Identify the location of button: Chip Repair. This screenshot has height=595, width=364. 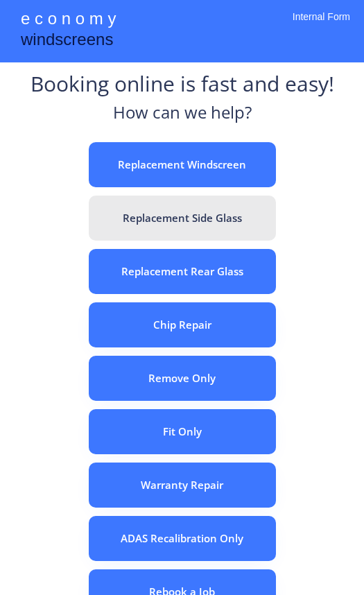
(183, 325).